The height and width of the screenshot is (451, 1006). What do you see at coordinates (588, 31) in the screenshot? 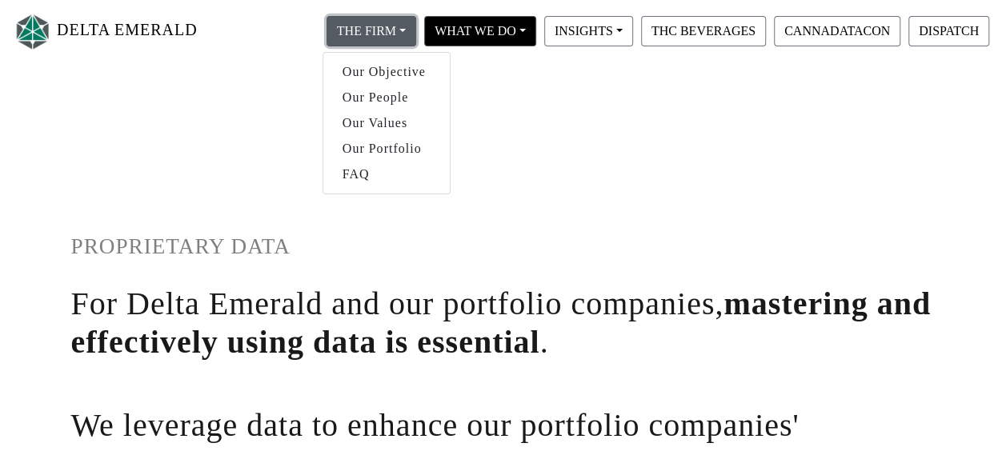
I see `button: INSIGHTS` at bounding box center [588, 31].